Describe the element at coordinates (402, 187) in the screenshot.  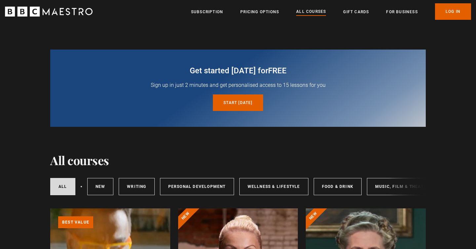
I see `a: Music, Film & Theatre` at that location.